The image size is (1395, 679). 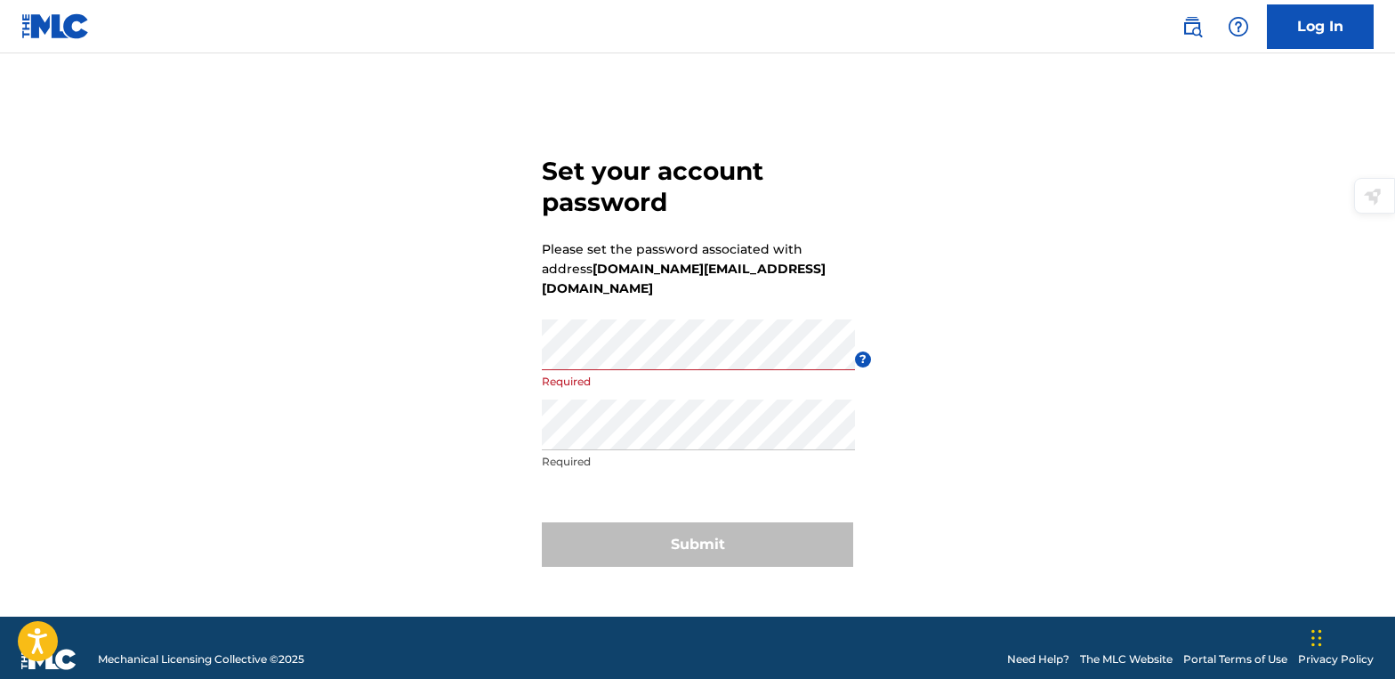 What do you see at coordinates (1038, 659) in the screenshot?
I see `a: Need Help?` at bounding box center [1038, 659].